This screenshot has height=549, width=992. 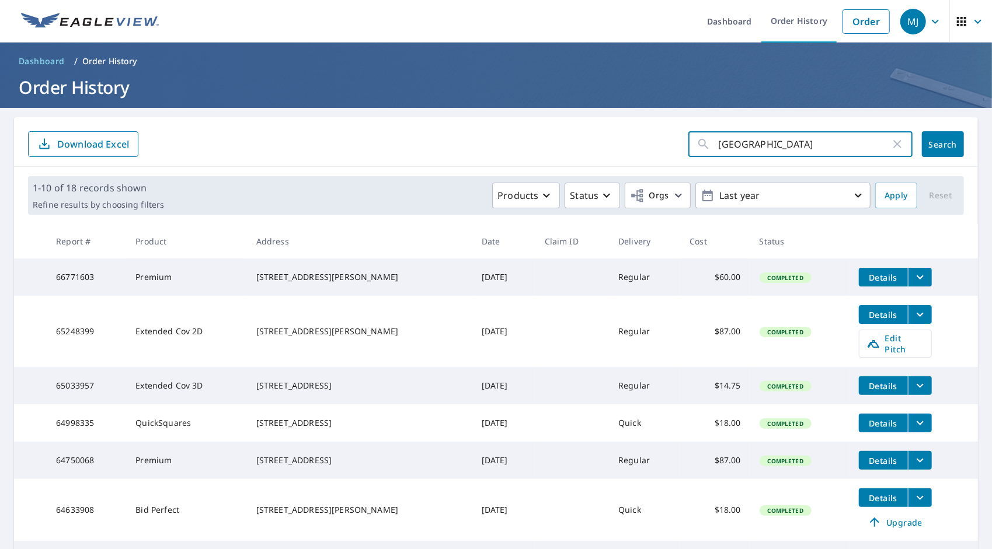 I want to click on button: filesDropdownBtn-66771603, so click(x=919, y=277).